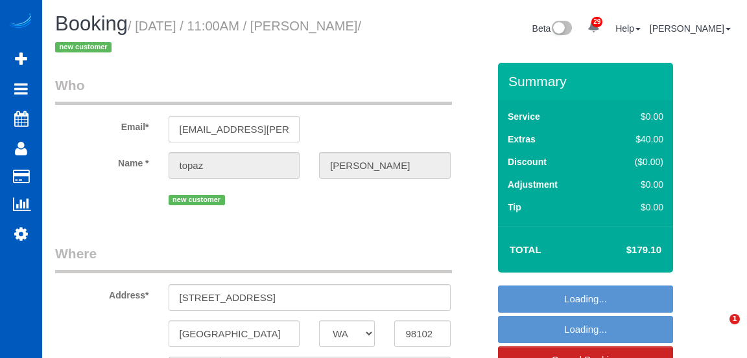  What do you see at coordinates (525, 250) in the screenshot?
I see `strong: Total` at bounding box center [525, 250].